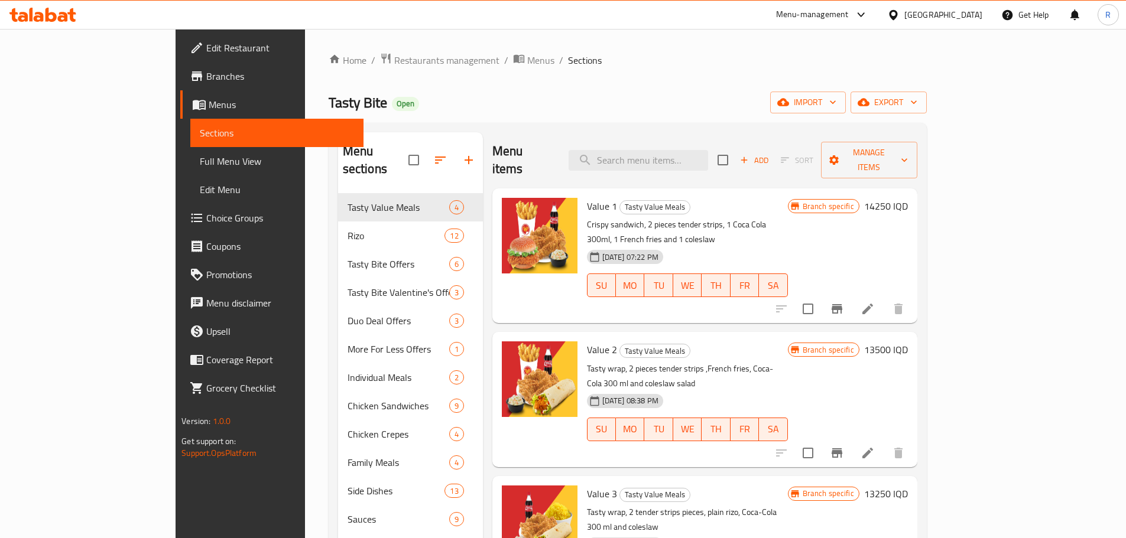 This screenshot has height=538, width=1126. What do you see at coordinates (280, 332) in the screenshot?
I see `span: Upsell` at bounding box center [280, 332].